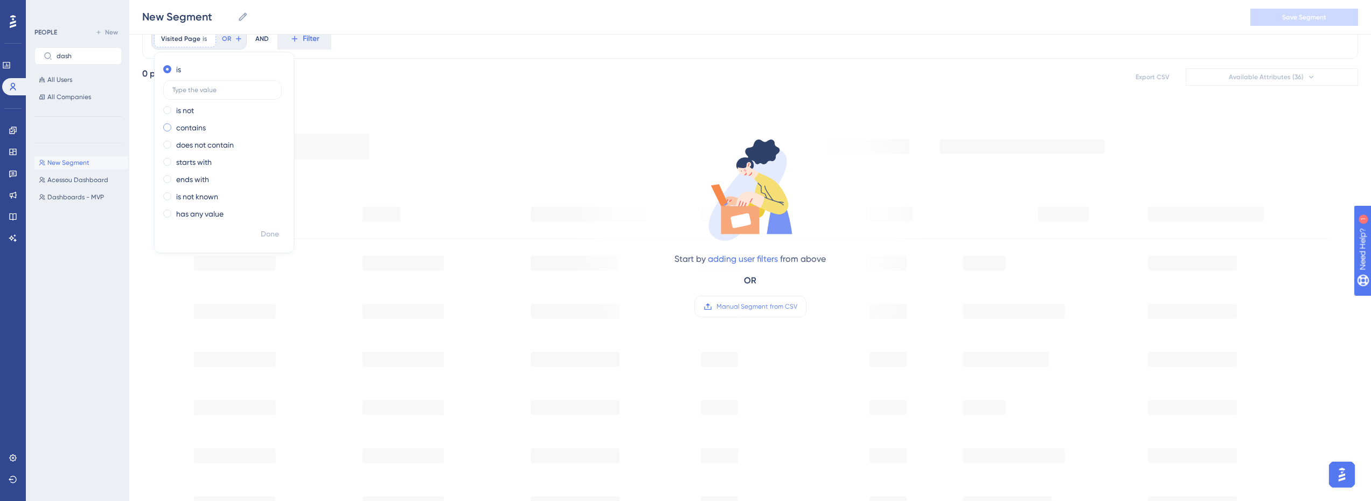 This screenshot has height=501, width=1371. Describe the element at coordinates (1304, 17) in the screenshot. I see `span: Save Segment` at that location.